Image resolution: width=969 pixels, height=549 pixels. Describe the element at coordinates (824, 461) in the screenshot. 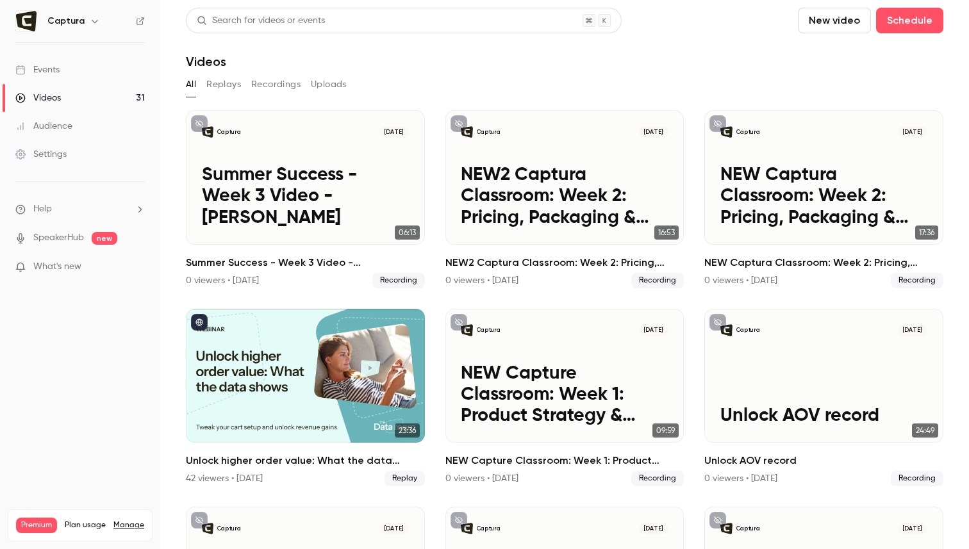

I see `h2: Unlock AOV record` at that location.